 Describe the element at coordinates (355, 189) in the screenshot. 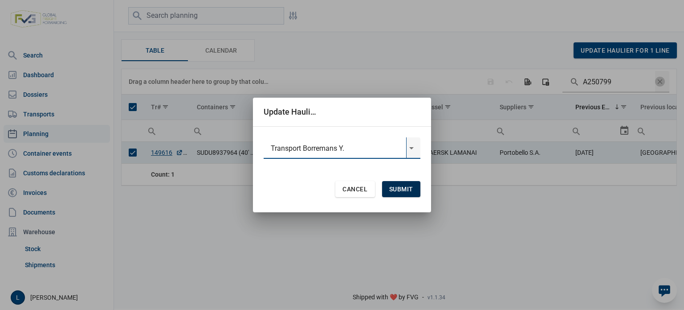

I see `span: Cancel` at that location.